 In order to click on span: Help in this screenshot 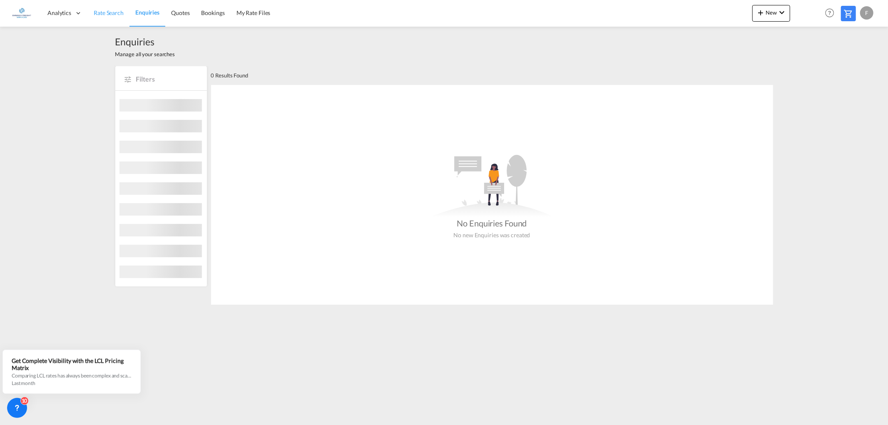, I will do `click(830, 13)`.